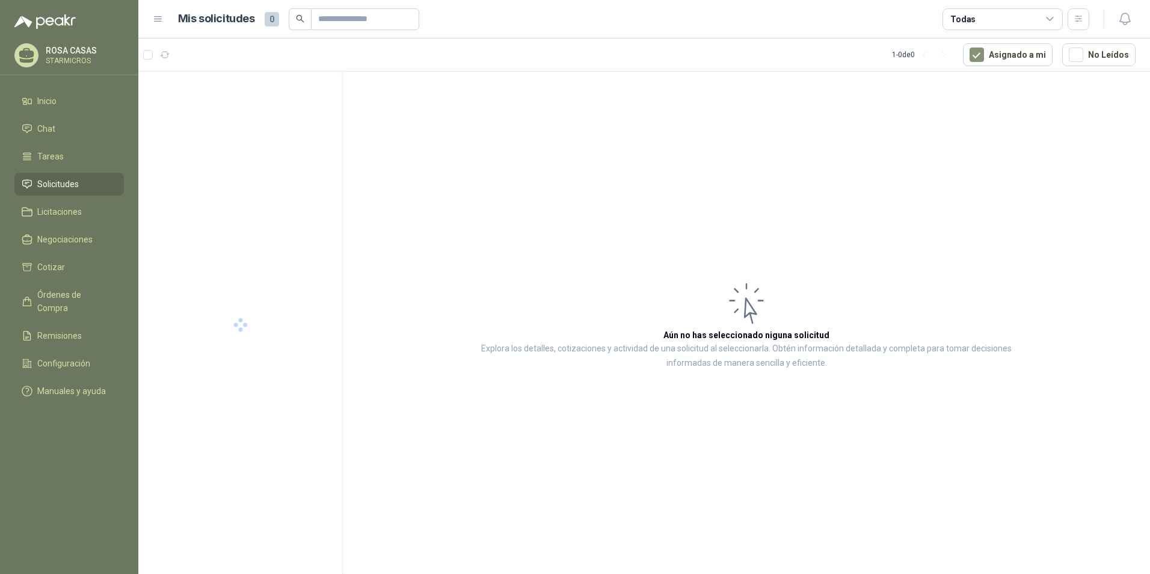 The width and height of the screenshot is (1150, 574). What do you see at coordinates (746, 335) in the screenshot?
I see `h3: Aún no has seleccionado niguna solicitud` at bounding box center [746, 335].